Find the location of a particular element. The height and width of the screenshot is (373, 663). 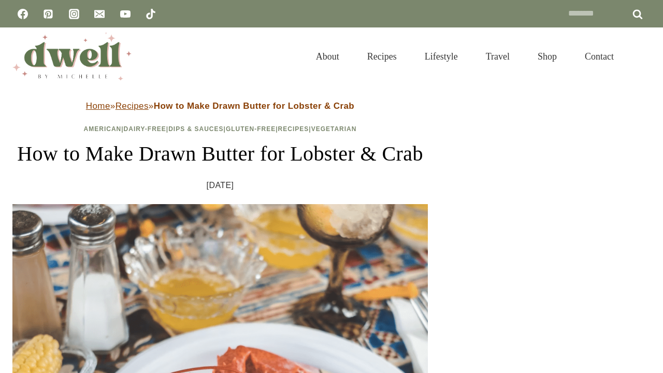

a: TikTok is located at coordinates (151, 14).